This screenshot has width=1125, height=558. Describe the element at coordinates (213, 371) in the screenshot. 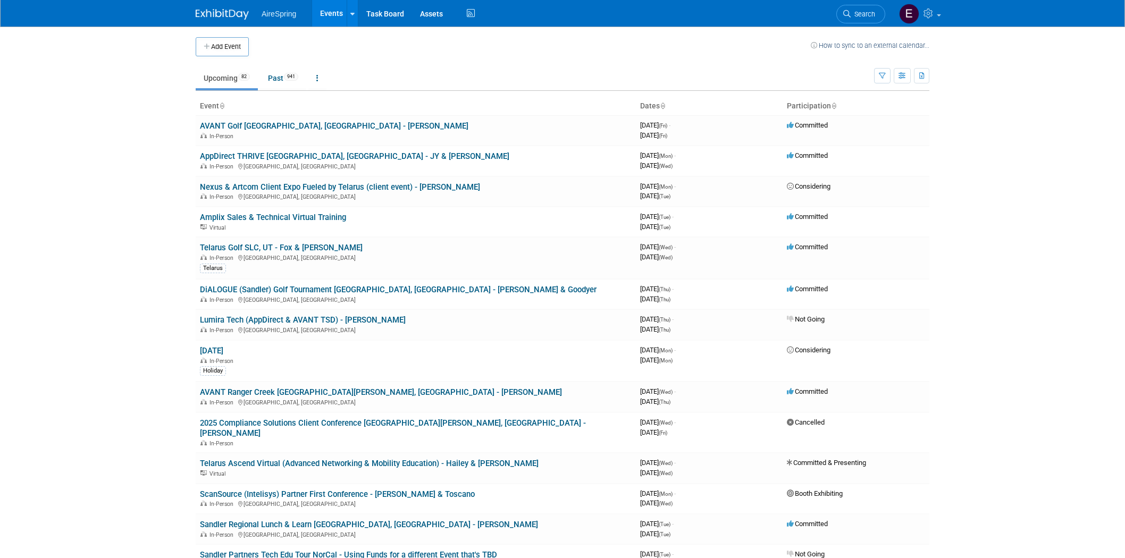

I see `div: Holiday` at that location.